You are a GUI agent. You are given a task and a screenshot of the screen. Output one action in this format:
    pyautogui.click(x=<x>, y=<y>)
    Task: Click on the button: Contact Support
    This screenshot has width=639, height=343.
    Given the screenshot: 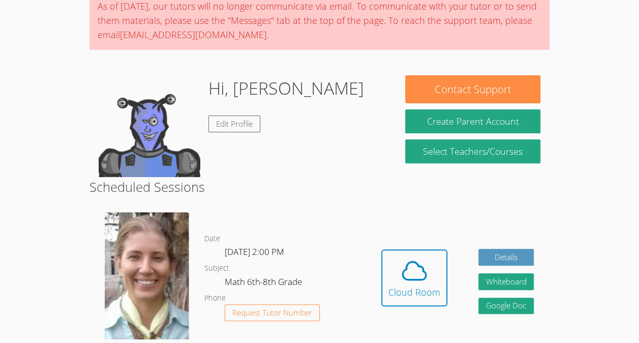 What is the action you would take?
    pyautogui.click(x=472, y=89)
    